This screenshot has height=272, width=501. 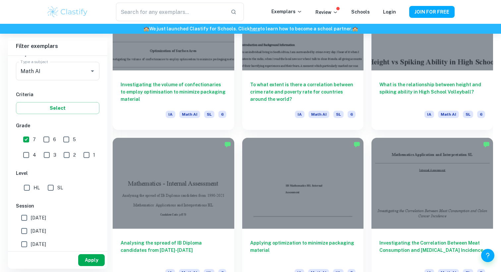 I want to click on span: 5, so click(x=74, y=140).